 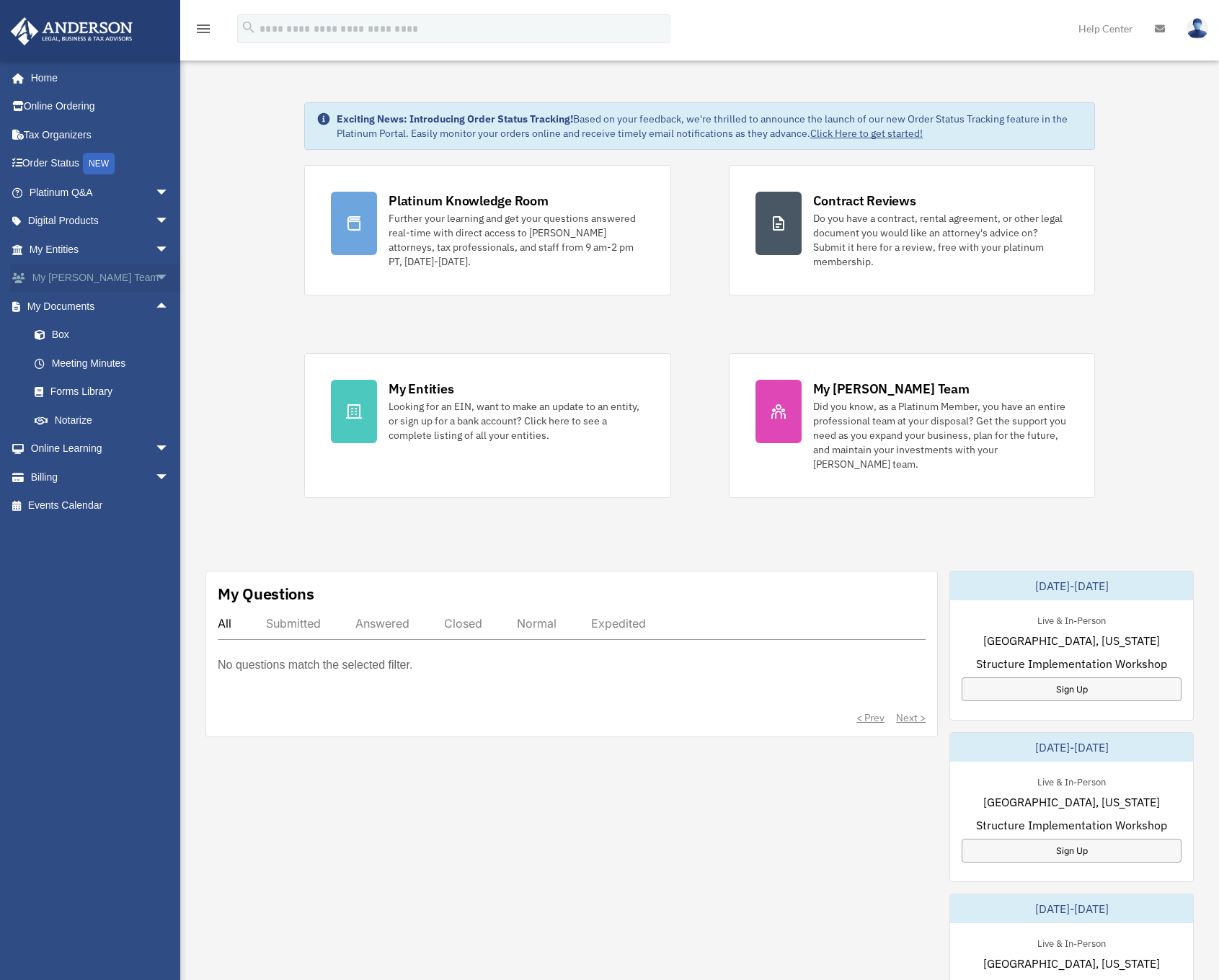 I want to click on a: Box, so click(x=106, y=335).